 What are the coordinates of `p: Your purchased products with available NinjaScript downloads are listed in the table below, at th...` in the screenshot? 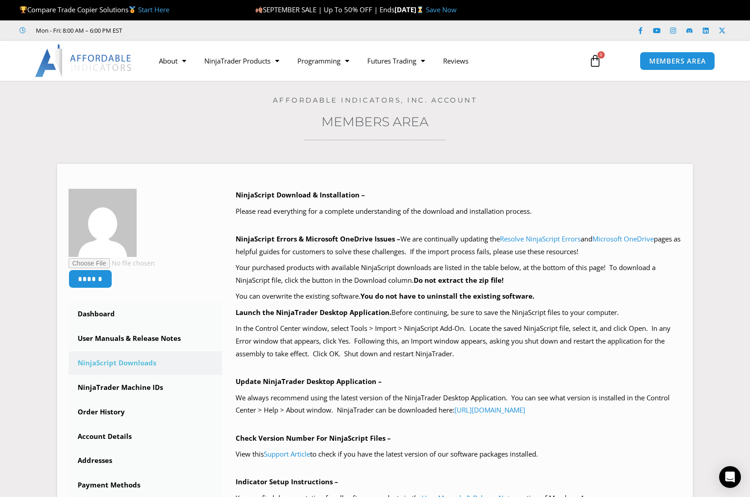 It's located at (459, 274).